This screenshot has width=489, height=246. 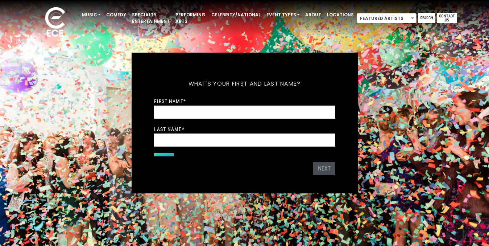 What do you see at coordinates (283, 15) in the screenshot?
I see `a: Event Types` at bounding box center [283, 15].